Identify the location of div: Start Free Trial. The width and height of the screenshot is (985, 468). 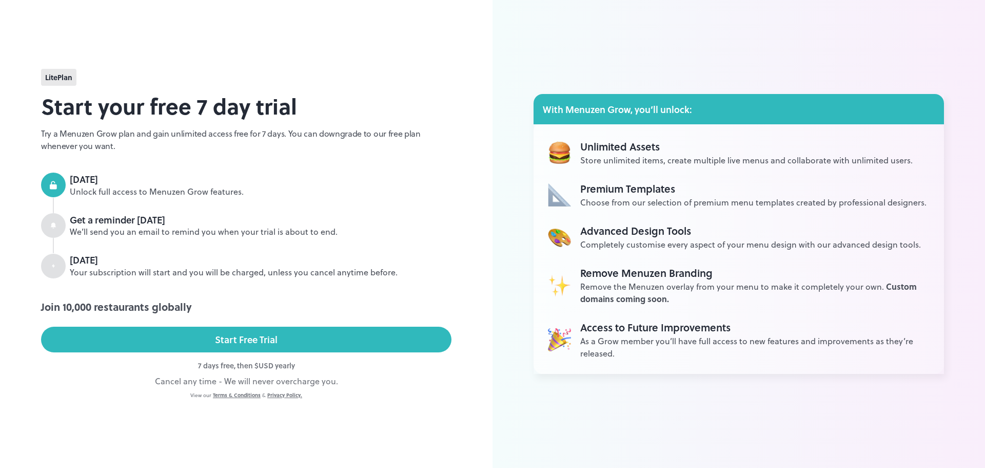
(246, 339).